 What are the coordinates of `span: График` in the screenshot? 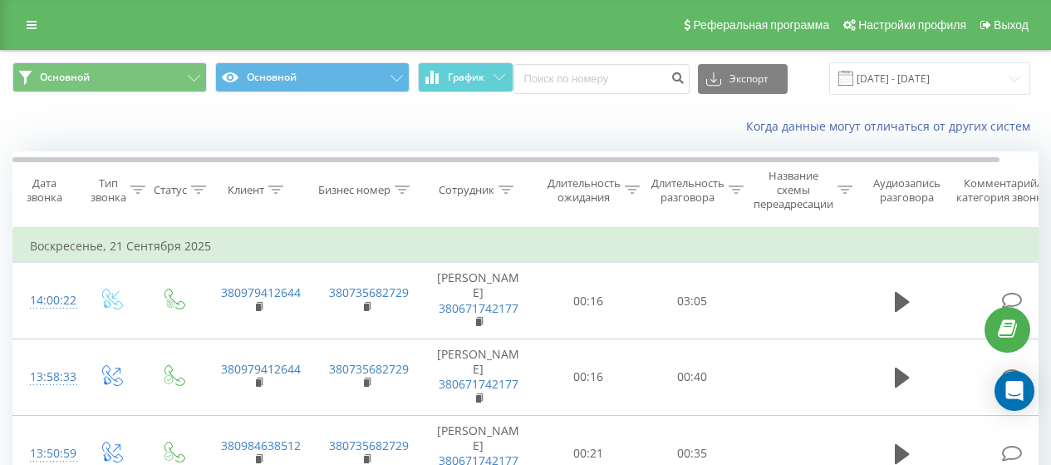 It's located at (466, 77).